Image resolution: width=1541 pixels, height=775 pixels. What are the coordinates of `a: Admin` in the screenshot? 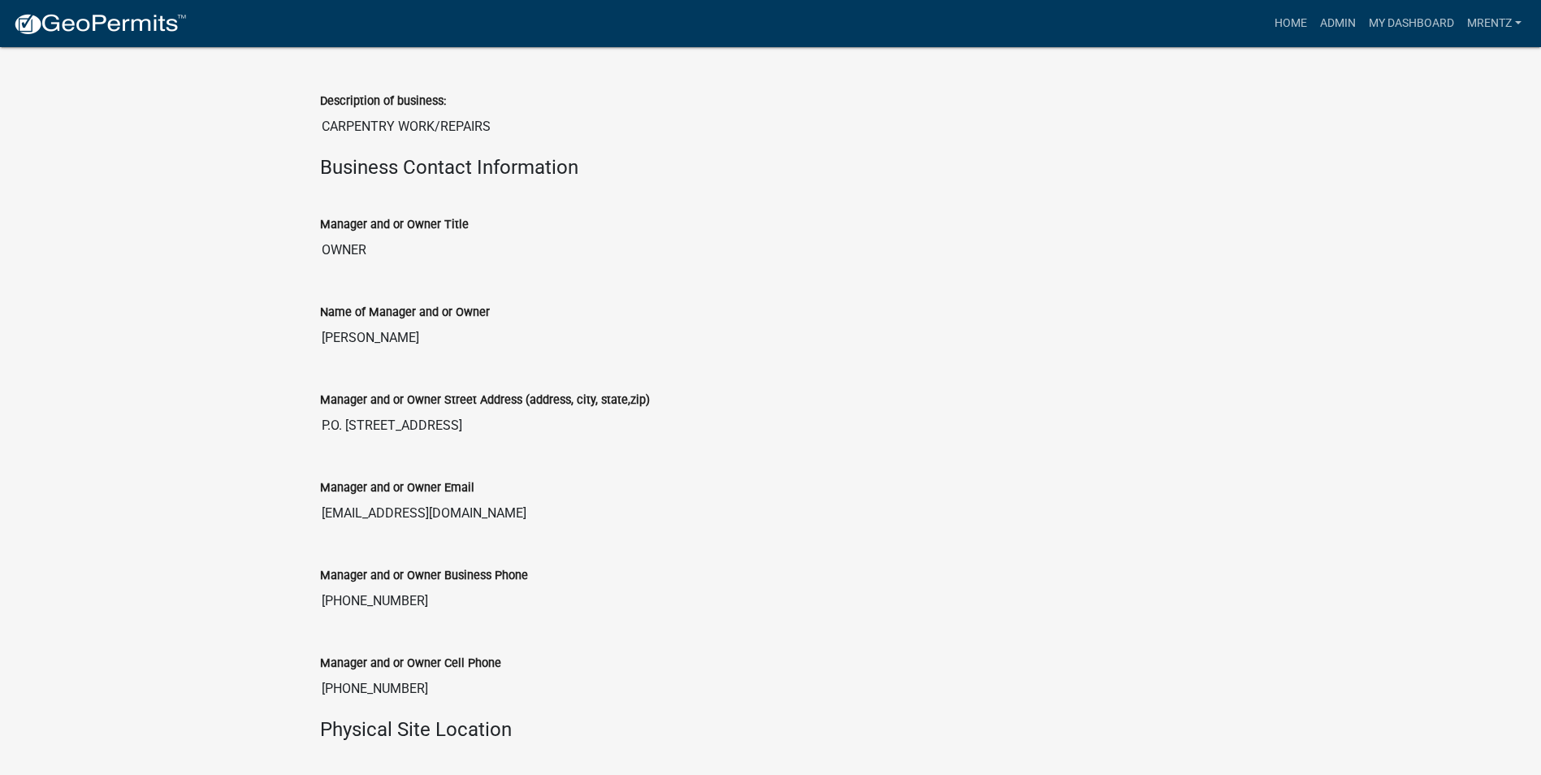 It's located at (1338, 24).